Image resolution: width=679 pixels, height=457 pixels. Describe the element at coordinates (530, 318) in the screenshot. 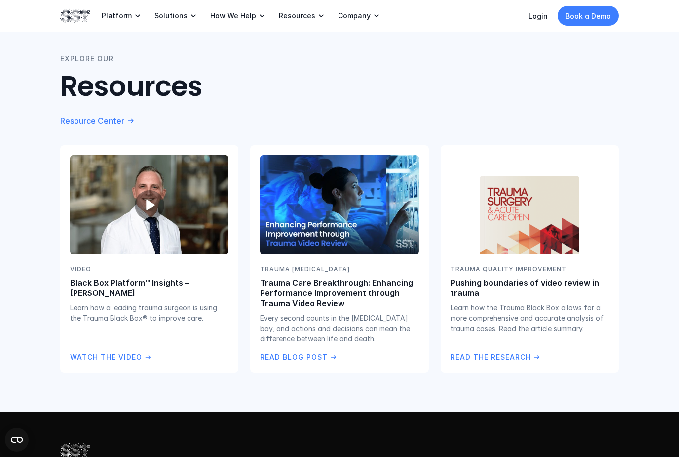

I see `p: Learn how the Trauma Black Box allows for a more comprehensive and accurate analysis of trauma ca...` at that location.